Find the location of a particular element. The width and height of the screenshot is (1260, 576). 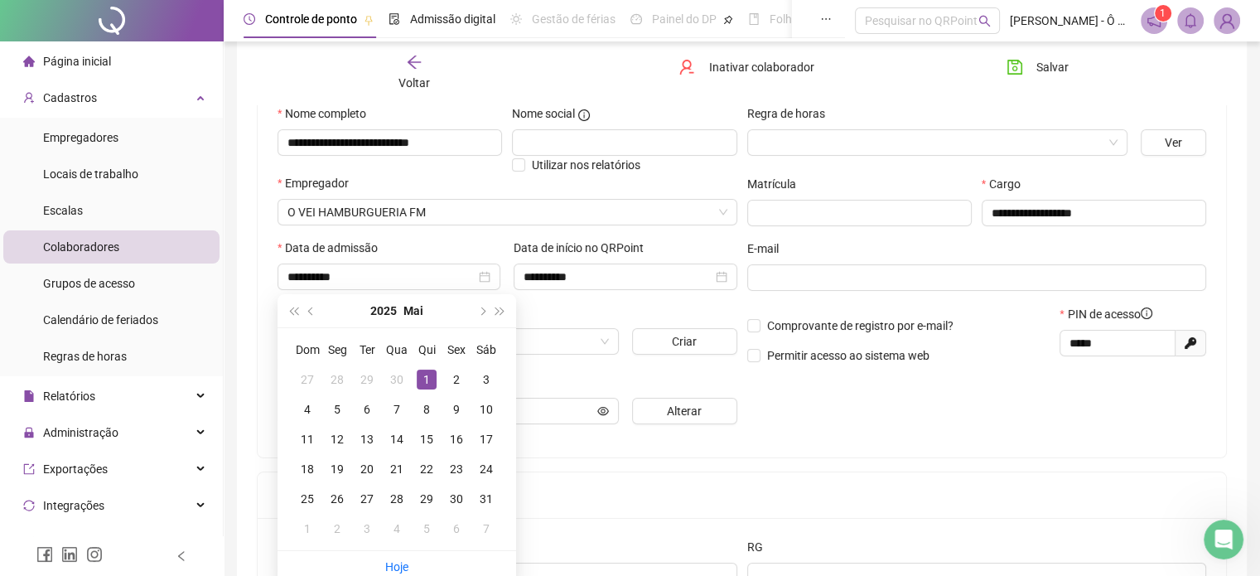

span: Empregadores is located at coordinates (80, 138).